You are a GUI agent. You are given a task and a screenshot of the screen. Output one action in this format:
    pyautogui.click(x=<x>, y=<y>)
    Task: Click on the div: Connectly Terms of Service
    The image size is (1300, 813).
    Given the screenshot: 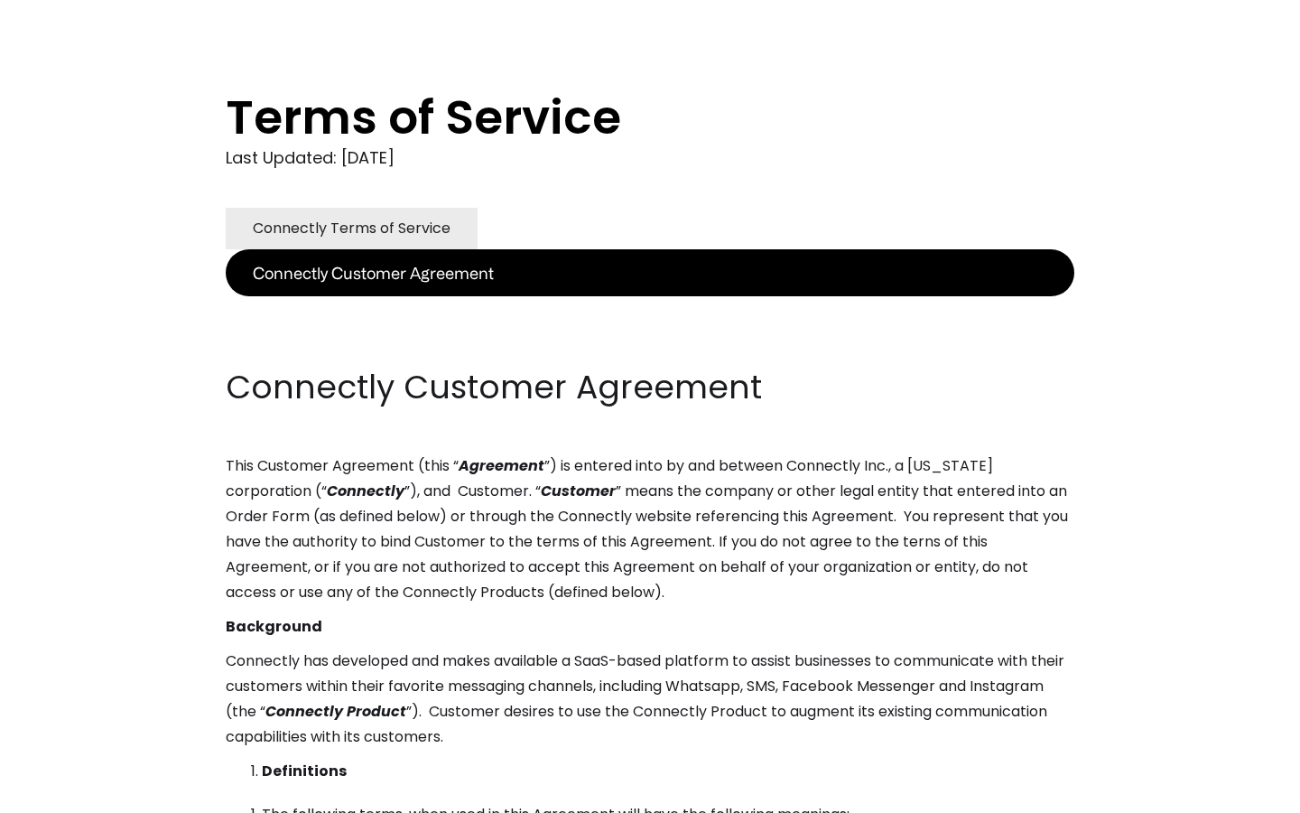 What is the action you would take?
    pyautogui.click(x=351, y=228)
    